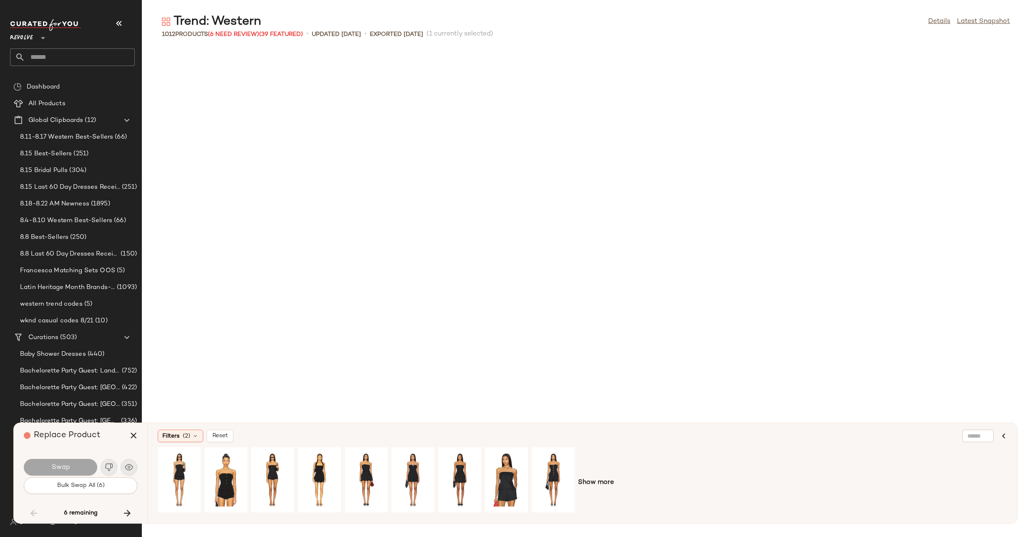 This screenshot has width=1030, height=537. I want to click on button: Reset, so click(220, 436).